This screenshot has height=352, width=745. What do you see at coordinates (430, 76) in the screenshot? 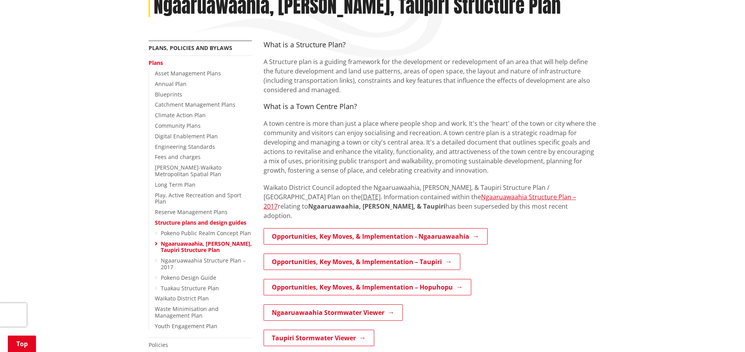
I see `p: A Structure plan is a guiding framework for the development or redevelopment of an area that will...` at bounding box center [430, 76].